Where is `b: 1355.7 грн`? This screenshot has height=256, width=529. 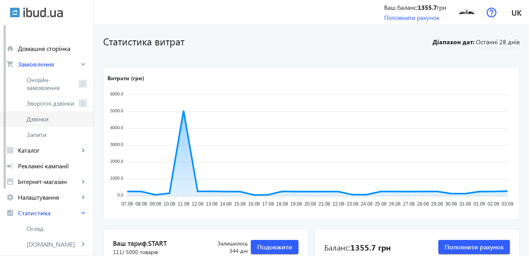 b: 1355.7 грн is located at coordinates (371, 247).